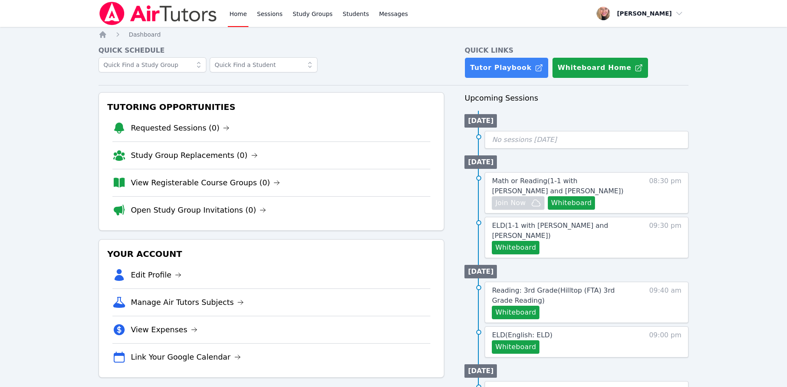  I want to click on button: Whiteboard Home, so click(600, 68).